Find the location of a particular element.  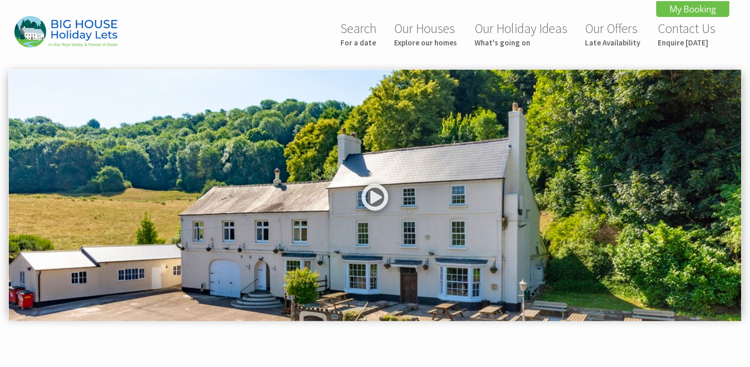

a: SearchFor a date is located at coordinates (359, 34).